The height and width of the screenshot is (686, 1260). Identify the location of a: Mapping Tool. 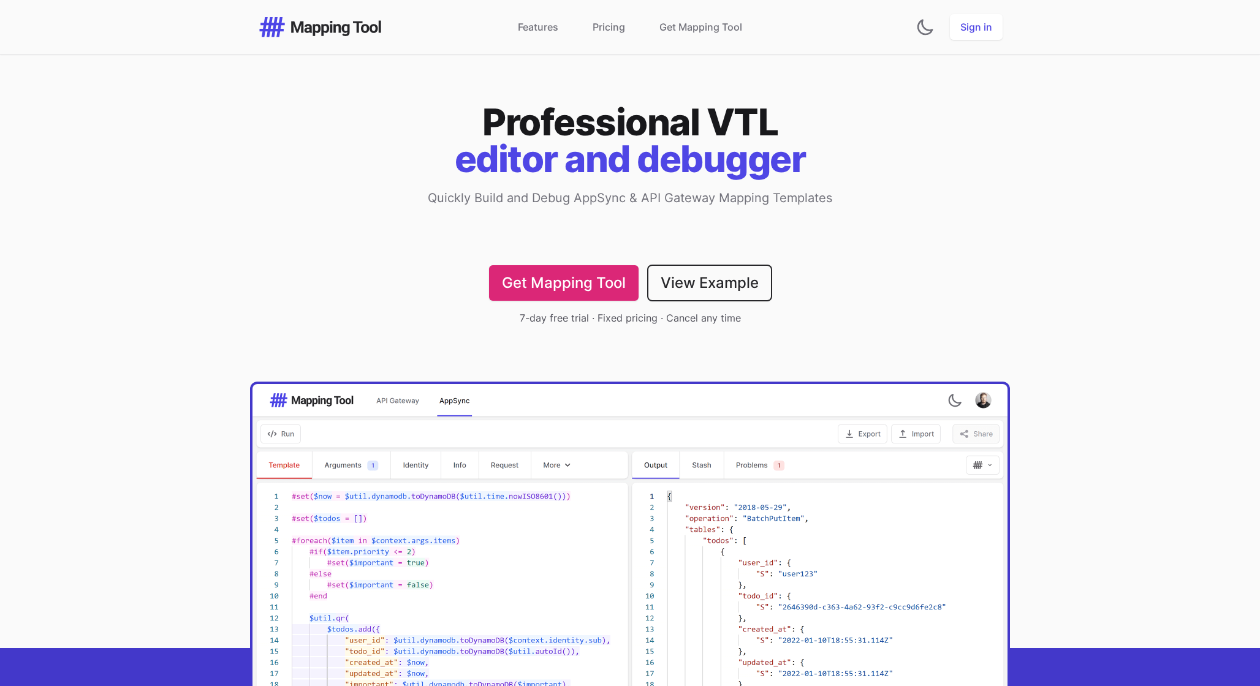
(320, 27).